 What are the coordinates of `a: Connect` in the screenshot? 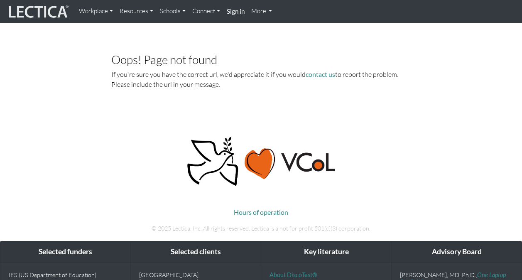 It's located at (206, 11).